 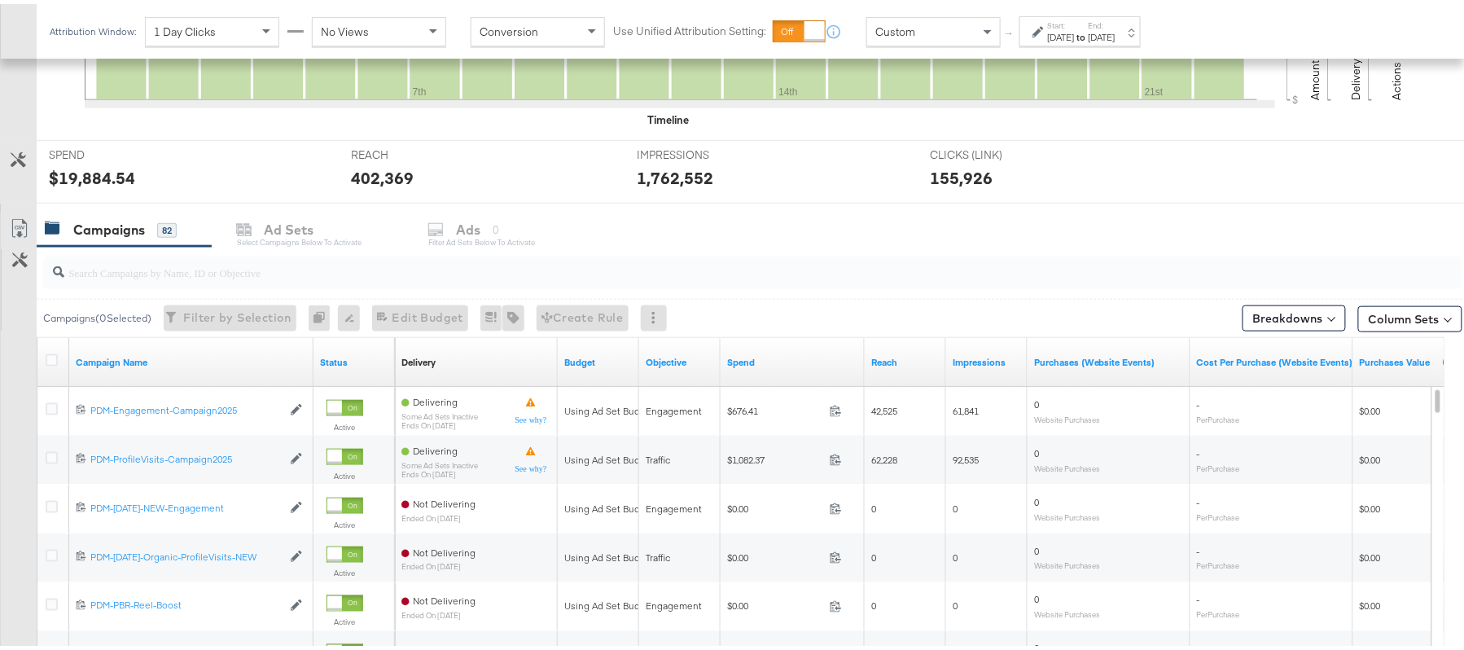 What do you see at coordinates (775, 406) in the screenshot?
I see `span: $676.41` at bounding box center [775, 406].